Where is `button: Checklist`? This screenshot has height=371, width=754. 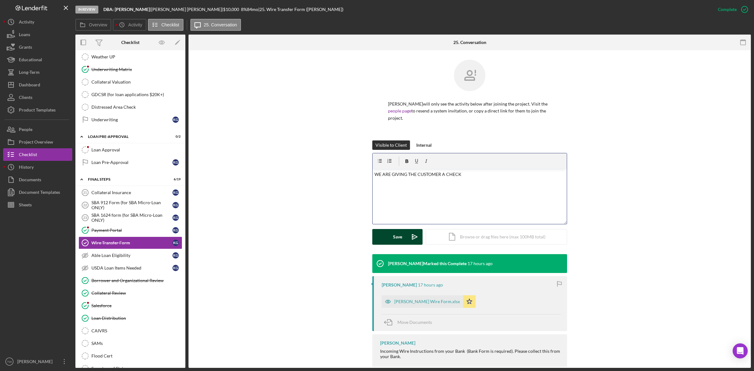
button: Checklist is located at coordinates (166, 25).